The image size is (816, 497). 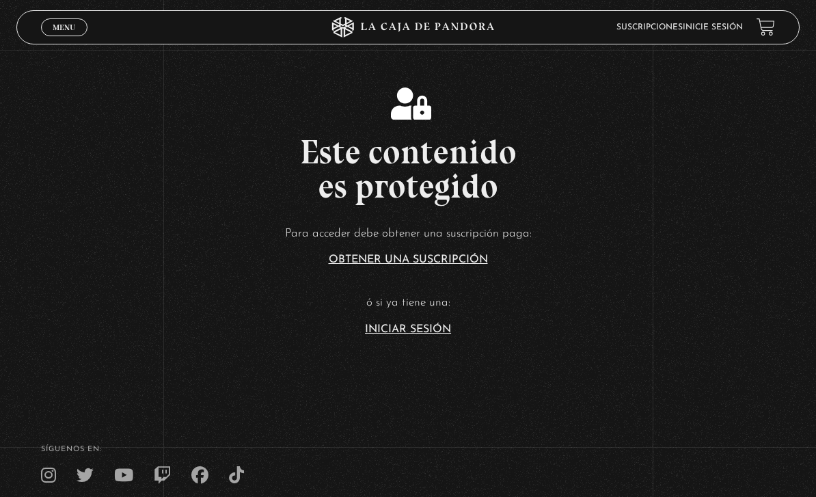 I want to click on a: Obtener una suscripción, so click(x=408, y=260).